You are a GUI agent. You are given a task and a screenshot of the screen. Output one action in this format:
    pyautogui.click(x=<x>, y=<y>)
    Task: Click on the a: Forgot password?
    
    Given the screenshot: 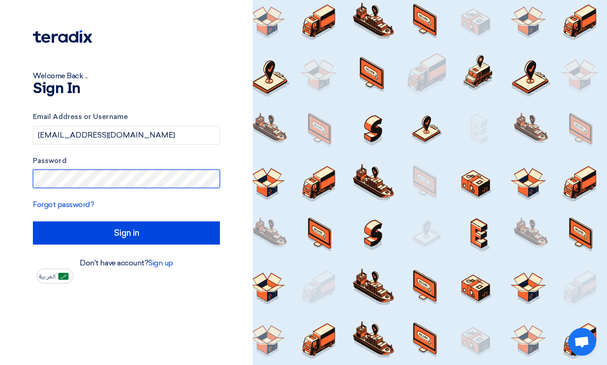 What is the action you would take?
    pyautogui.click(x=63, y=204)
    